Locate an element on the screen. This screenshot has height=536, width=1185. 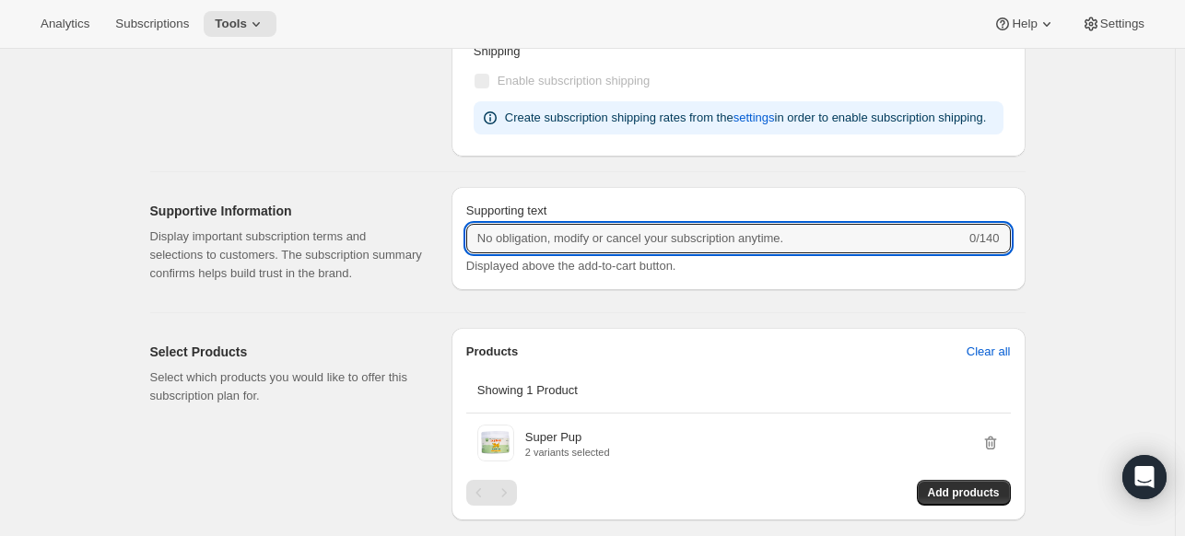
span: Create subscription shipping rates from the in order to enable subscription shipping. is located at coordinates (746, 117).